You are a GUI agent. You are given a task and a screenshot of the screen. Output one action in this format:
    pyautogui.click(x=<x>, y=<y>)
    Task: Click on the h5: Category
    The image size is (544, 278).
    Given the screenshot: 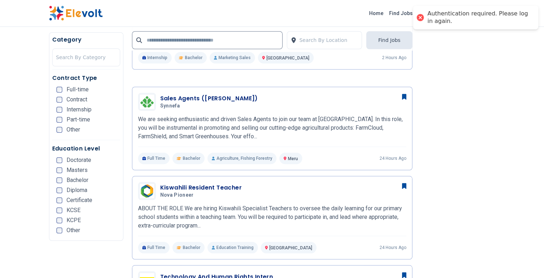 What is the action you would take?
    pyautogui.click(x=86, y=40)
    